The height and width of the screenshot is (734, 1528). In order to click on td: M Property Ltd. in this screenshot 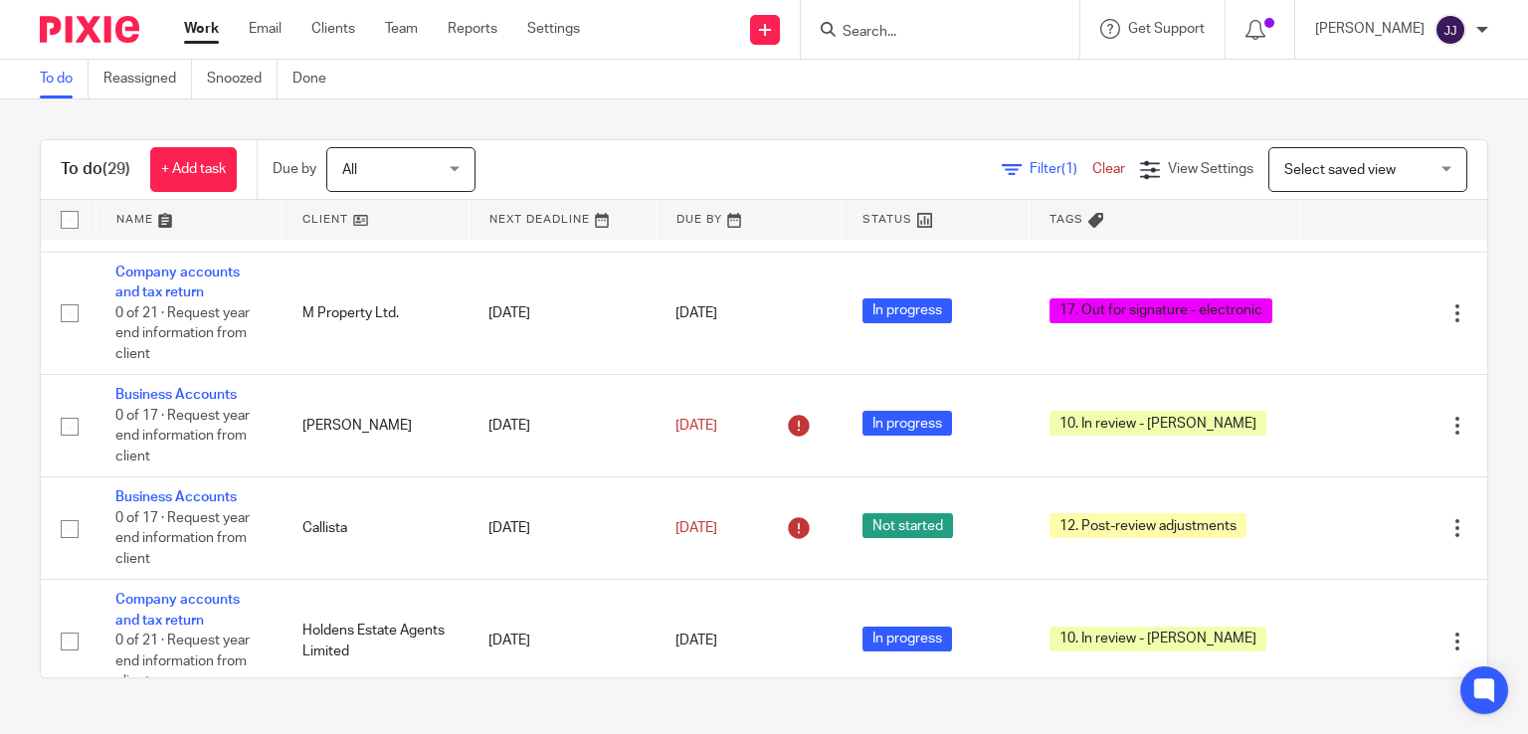, I will do `click(376, 312)`.